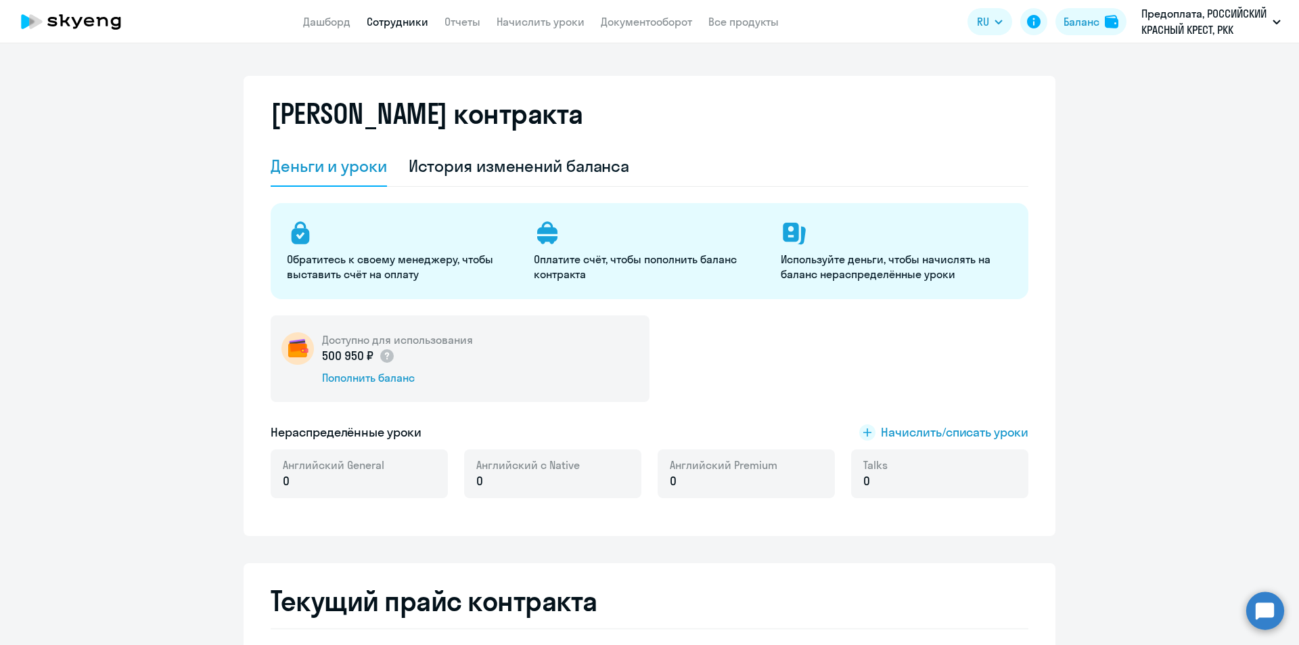 The width and height of the screenshot is (1299, 645). What do you see at coordinates (528, 465) in the screenshot?
I see `span: Английский с Native` at bounding box center [528, 465].